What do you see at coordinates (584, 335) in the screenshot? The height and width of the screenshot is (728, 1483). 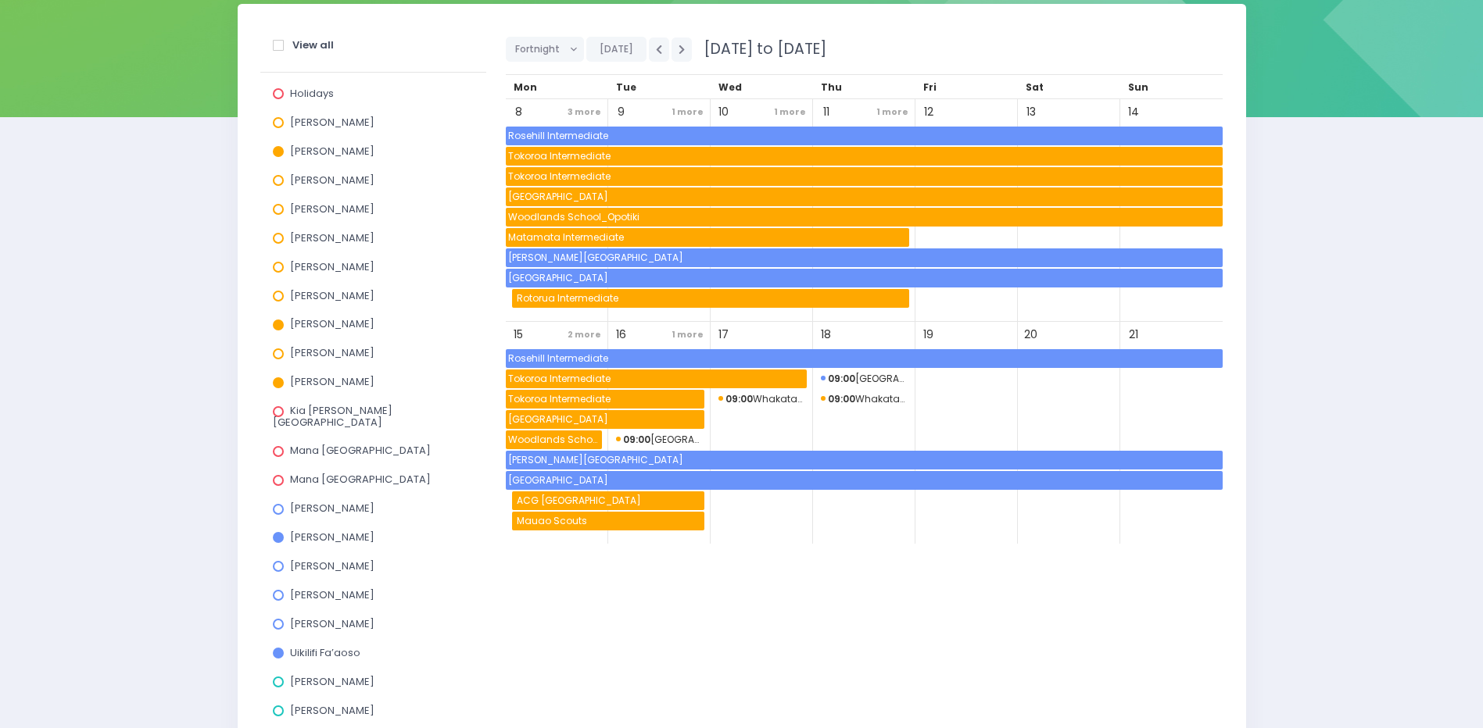 I see `span: 2 more` at bounding box center [584, 335].